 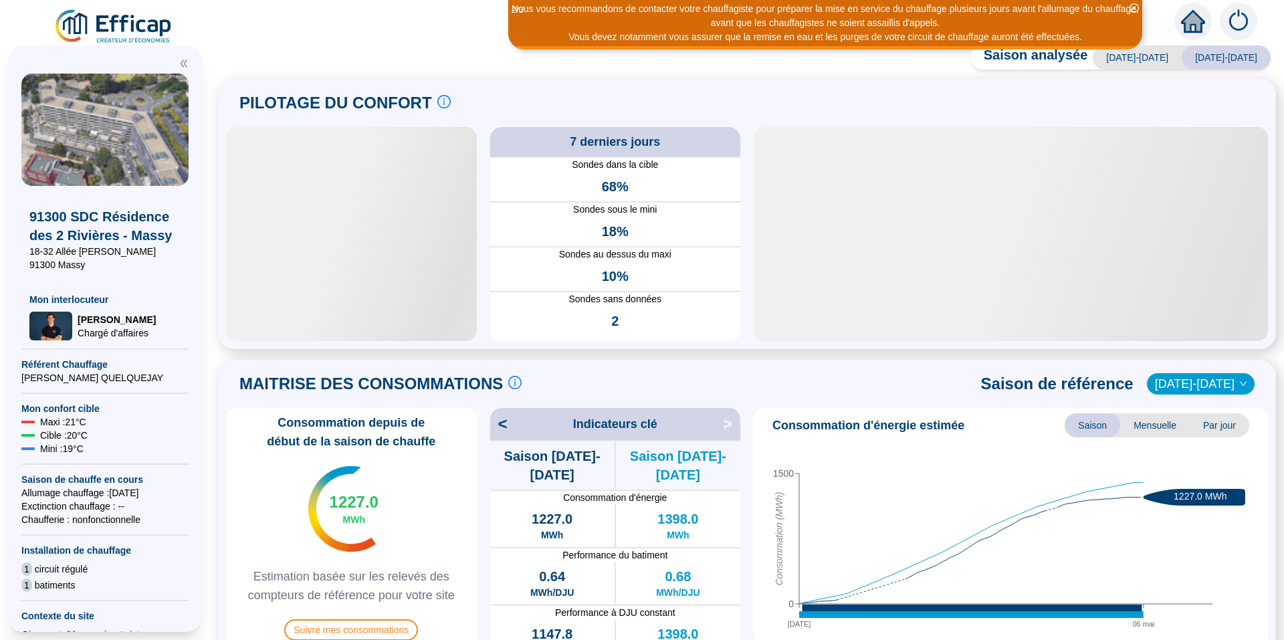 What do you see at coordinates (105, 364) in the screenshot?
I see `span: Référent Chauffage` at bounding box center [105, 364].